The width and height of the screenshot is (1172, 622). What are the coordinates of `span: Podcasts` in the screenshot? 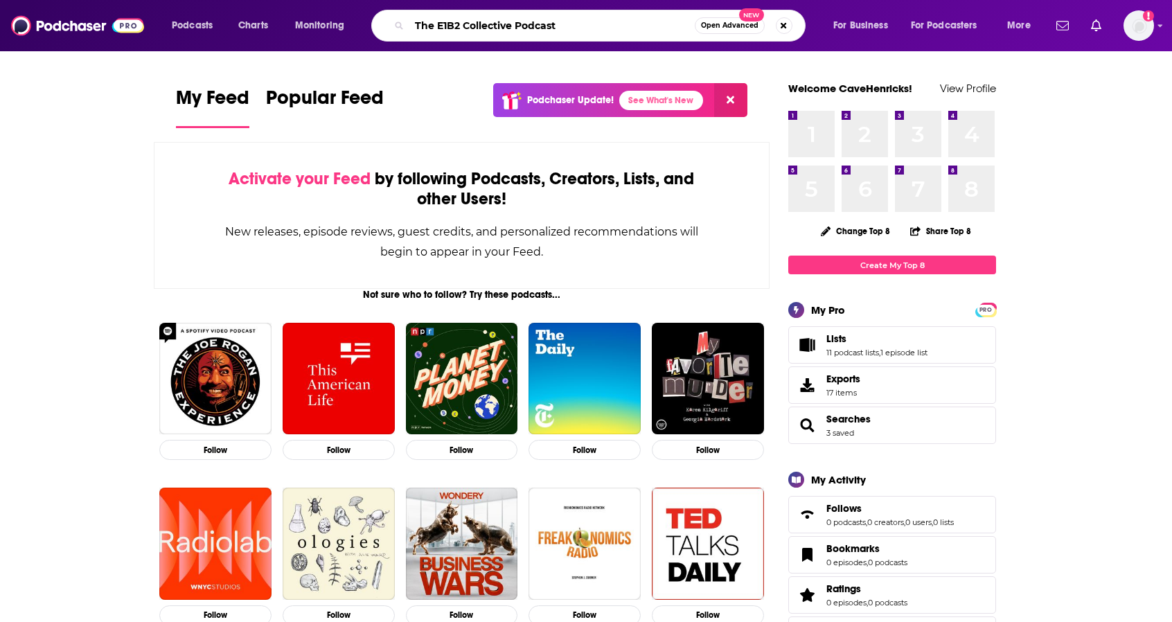 It's located at (192, 26).